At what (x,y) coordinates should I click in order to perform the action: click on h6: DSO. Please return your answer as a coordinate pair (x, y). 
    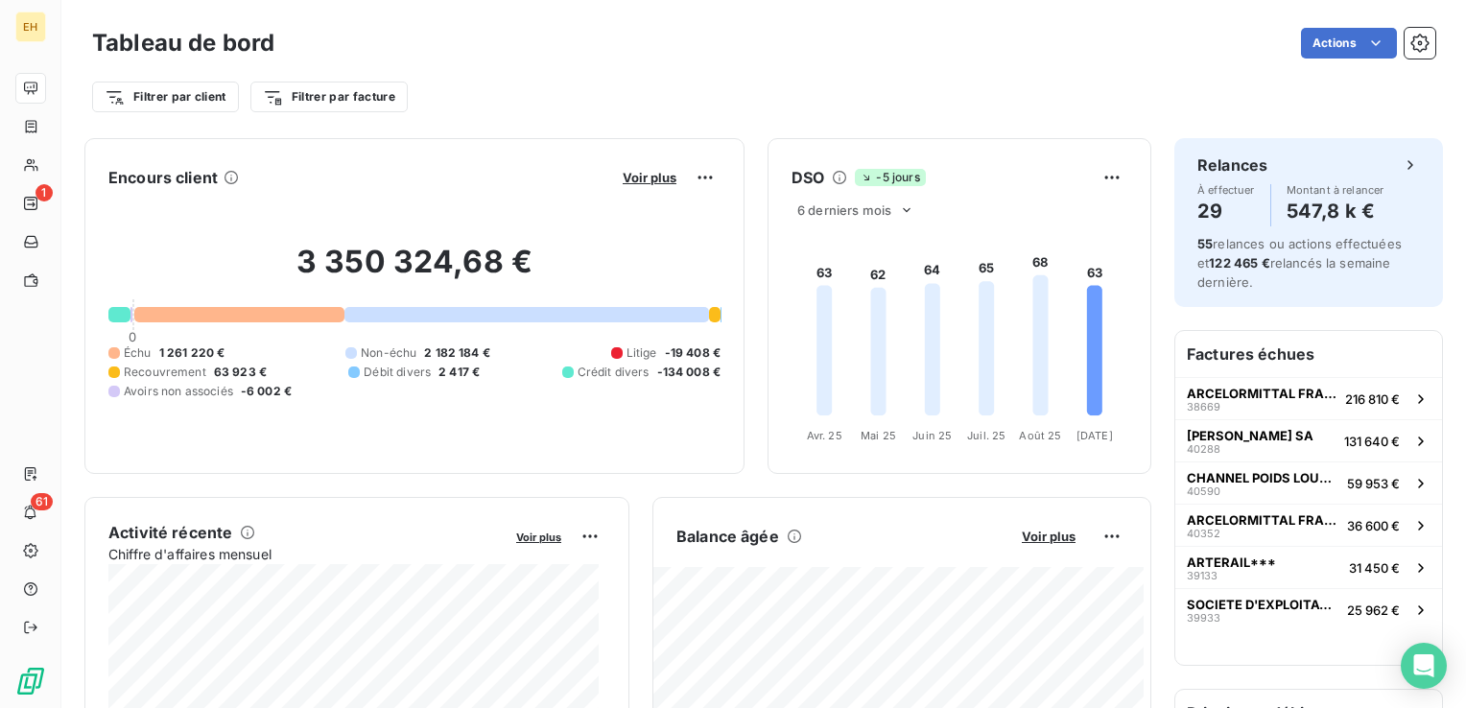
    Looking at the image, I should click on (808, 178).